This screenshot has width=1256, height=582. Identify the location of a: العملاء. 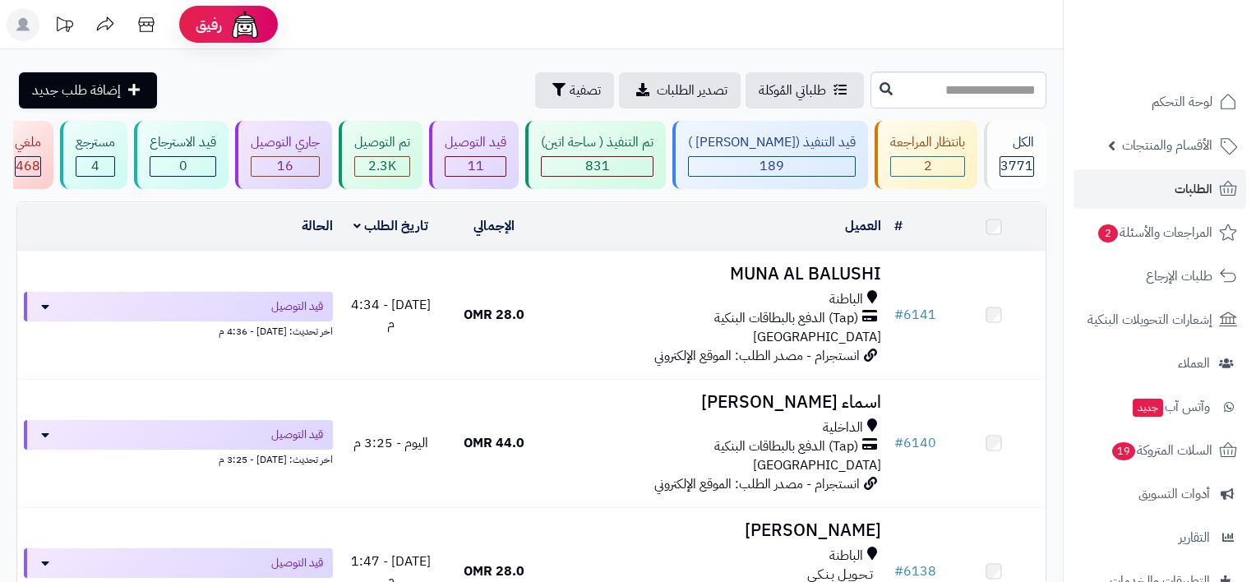
(1160, 363).